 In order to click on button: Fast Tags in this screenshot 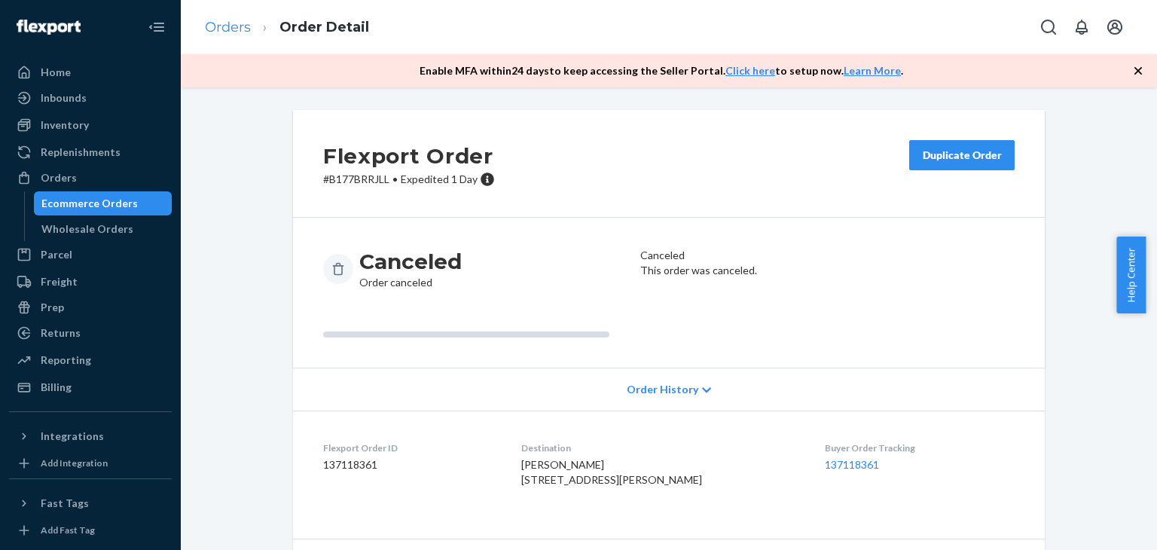, I will do `click(90, 503)`.